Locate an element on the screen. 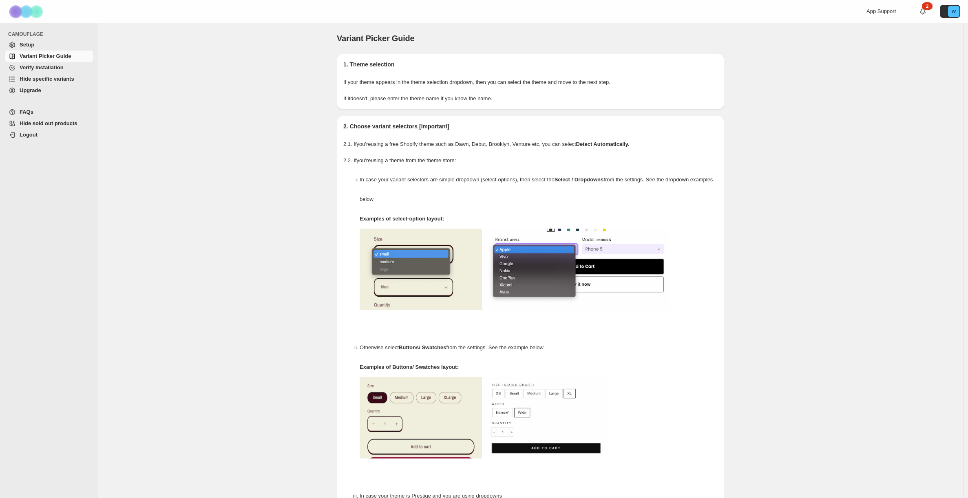 The height and width of the screenshot is (498, 968). a: Upgrade is located at coordinates (49, 91).